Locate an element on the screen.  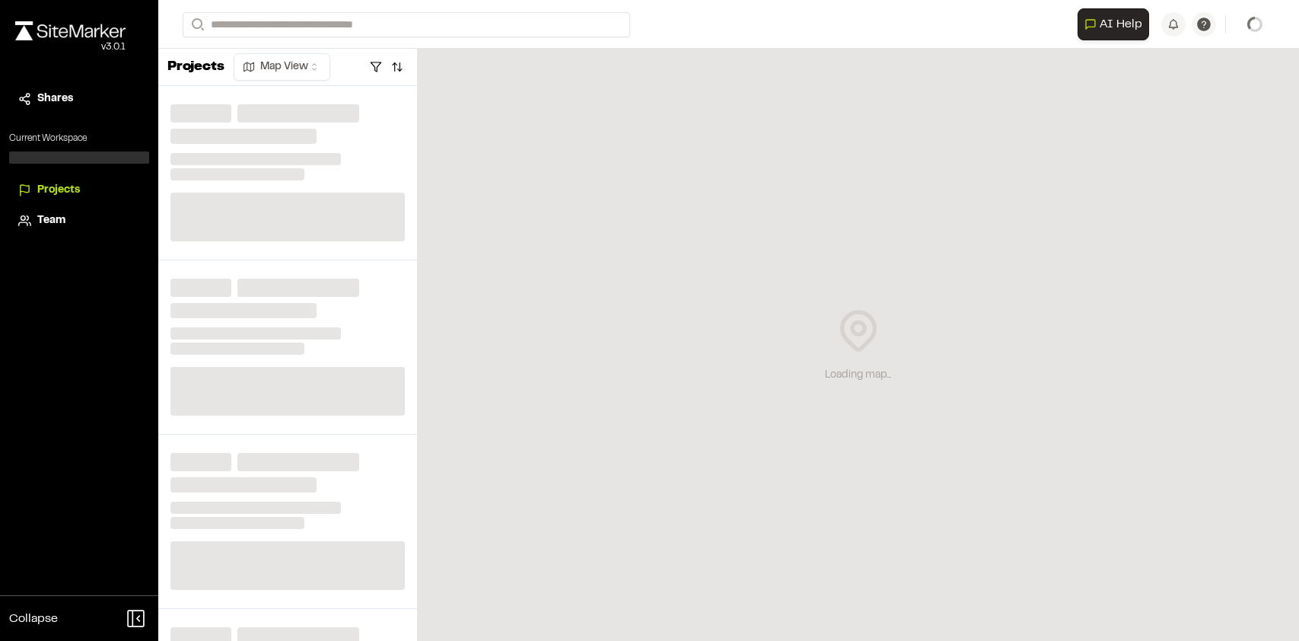
p: Current Workspace is located at coordinates (79, 138).